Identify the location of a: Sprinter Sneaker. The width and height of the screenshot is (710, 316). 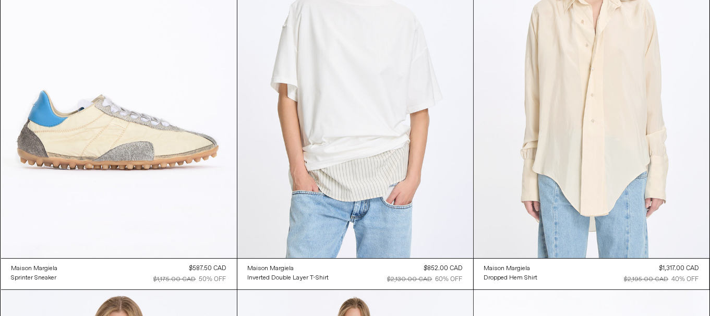
(34, 278).